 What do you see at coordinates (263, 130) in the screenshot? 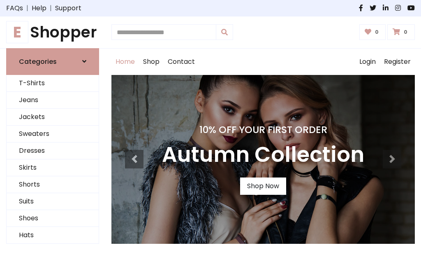
I see `h4: 10% Off Your First Order` at bounding box center [263, 130].